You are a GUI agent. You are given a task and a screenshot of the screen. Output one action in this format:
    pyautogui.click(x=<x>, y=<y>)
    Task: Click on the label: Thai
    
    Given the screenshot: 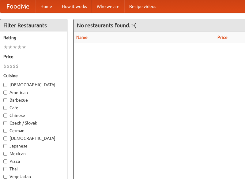 What is the action you would take?
    pyautogui.click(x=34, y=169)
    